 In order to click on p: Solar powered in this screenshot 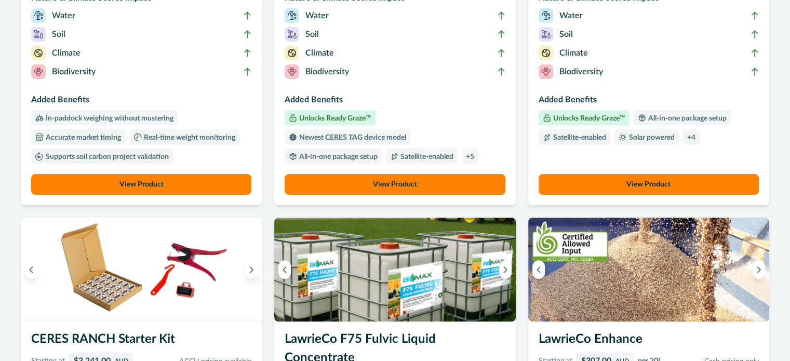, I will do `click(651, 138)`.